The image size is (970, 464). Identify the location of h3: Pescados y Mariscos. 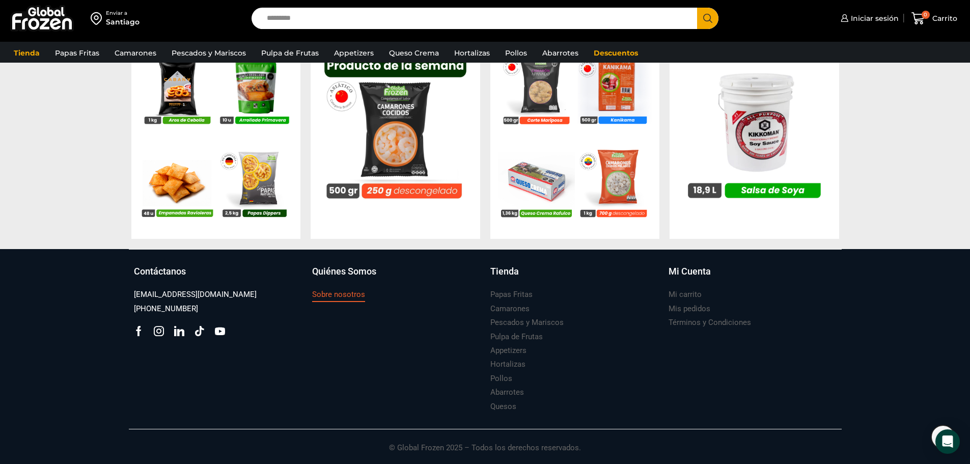
(527, 322).